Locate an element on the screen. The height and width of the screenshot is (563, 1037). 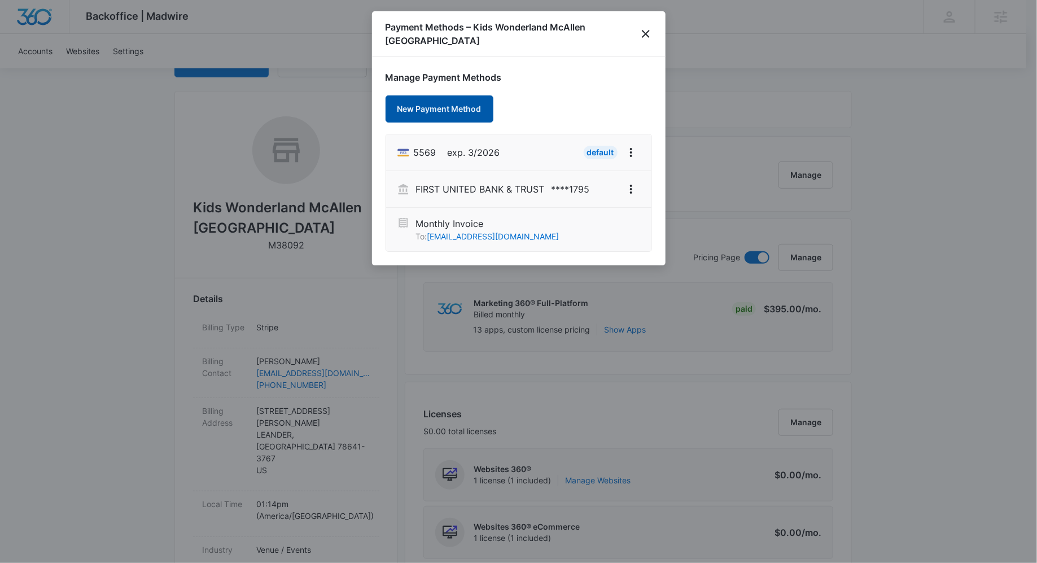
button: close is located at coordinates (646, 34).